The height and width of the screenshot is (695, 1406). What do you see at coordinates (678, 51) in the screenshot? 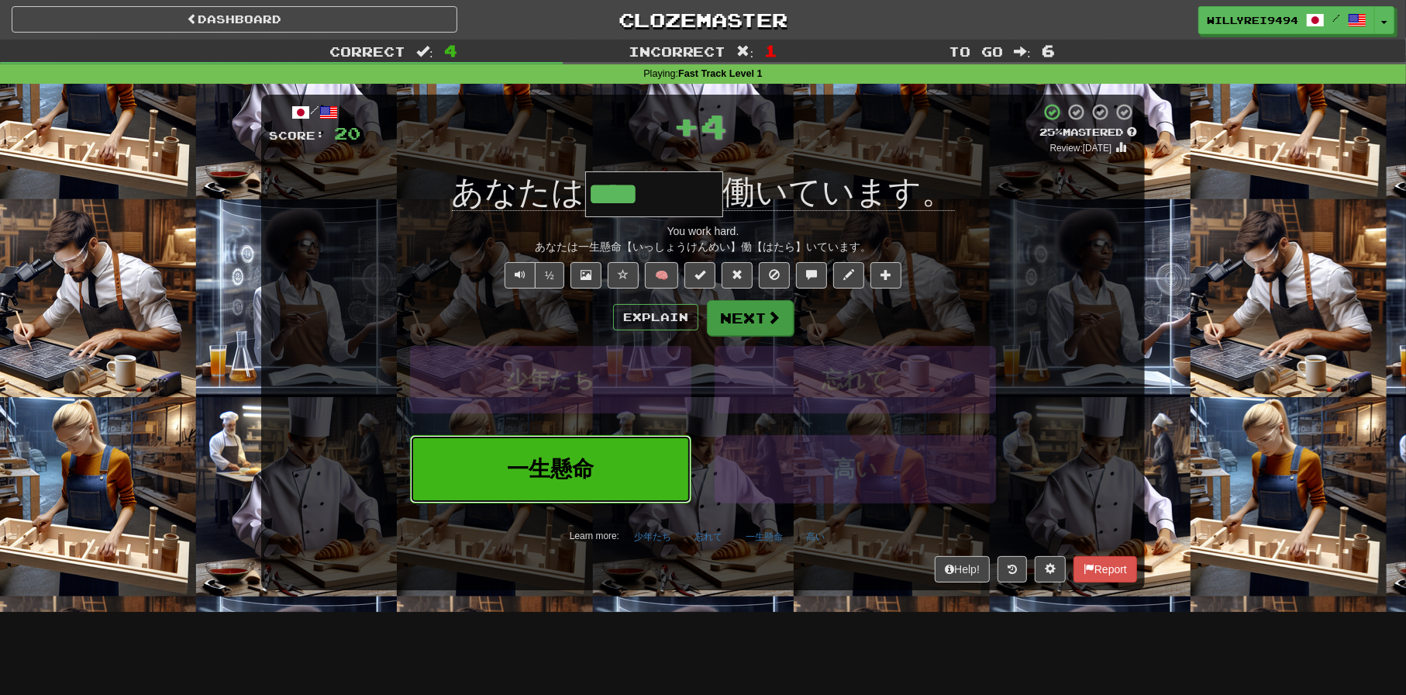
I see `span: Incorrect` at bounding box center [678, 51].